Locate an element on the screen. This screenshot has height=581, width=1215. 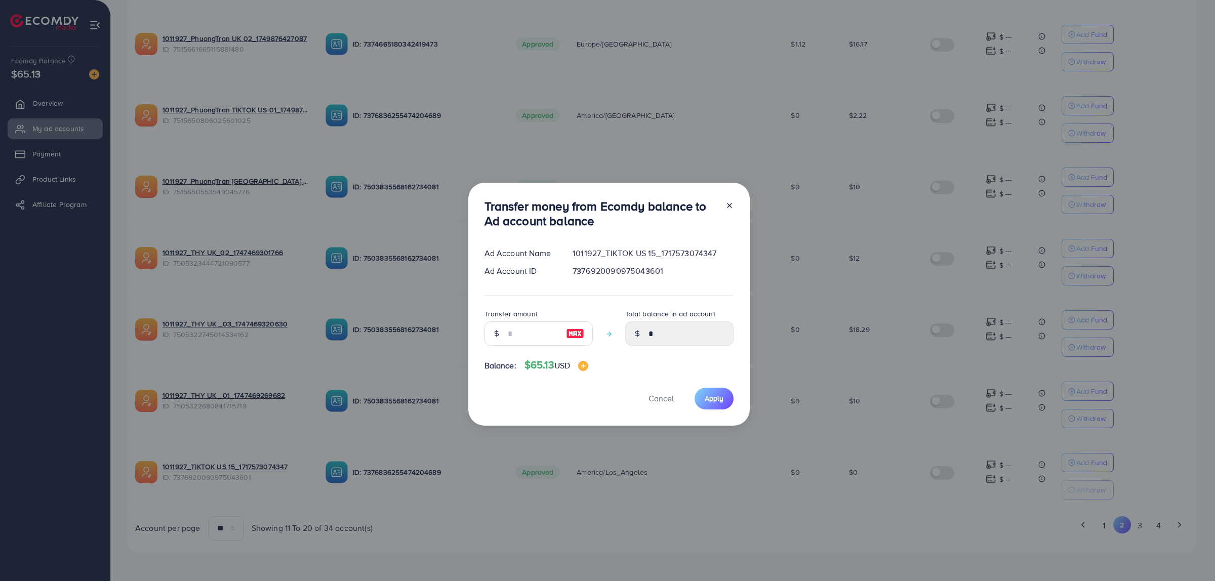
div: 1011927_TIKTOK US 15_1717573074347 is located at coordinates (653, 253).